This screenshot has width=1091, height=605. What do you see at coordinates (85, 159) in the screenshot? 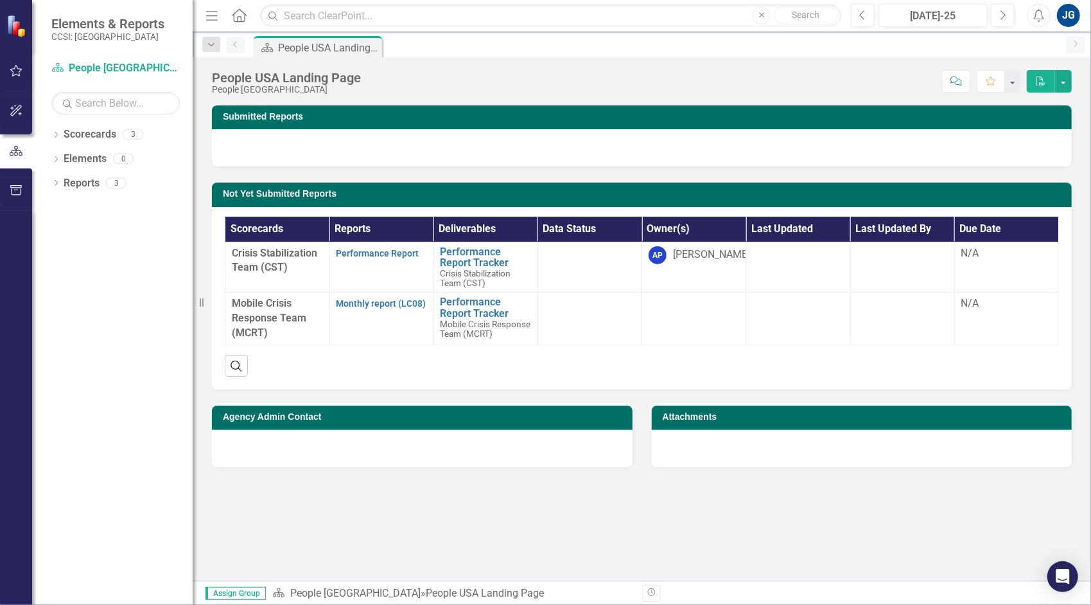
I see `a: Elements` at bounding box center [85, 159].